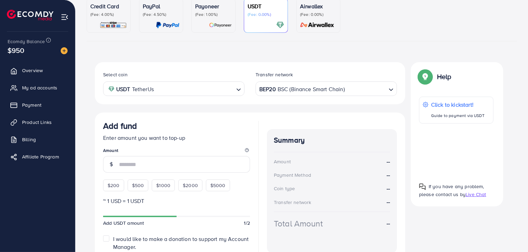 Image resolution: width=528 pixels, height=252 pixels. I want to click on a: My ad accounts, so click(38, 88).